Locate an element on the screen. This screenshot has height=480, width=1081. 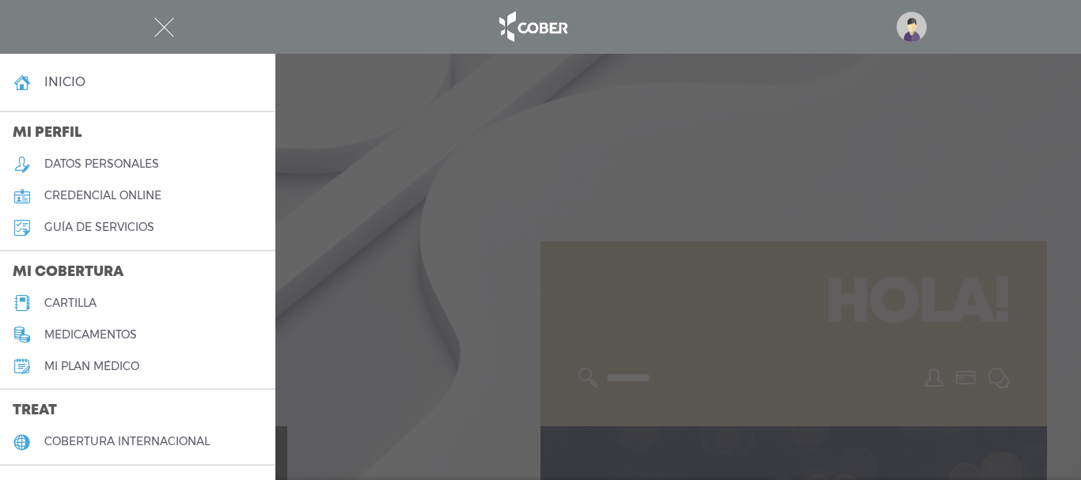
img: Cober_menu-close-white.svg is located at coordinates (164, 27).